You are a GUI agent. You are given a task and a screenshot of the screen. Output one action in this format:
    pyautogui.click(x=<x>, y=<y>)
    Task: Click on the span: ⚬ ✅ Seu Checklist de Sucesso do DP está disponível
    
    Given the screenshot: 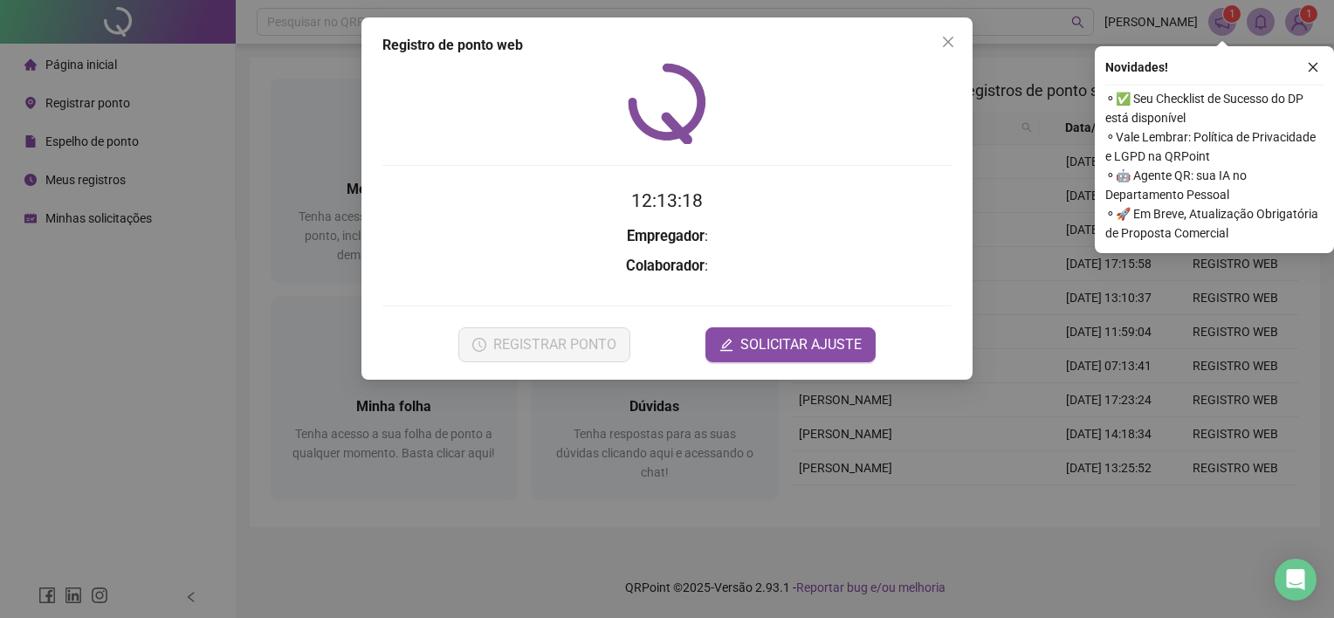 What is the action you would take?
    pyautogui.click(x=1215, y=108)
    